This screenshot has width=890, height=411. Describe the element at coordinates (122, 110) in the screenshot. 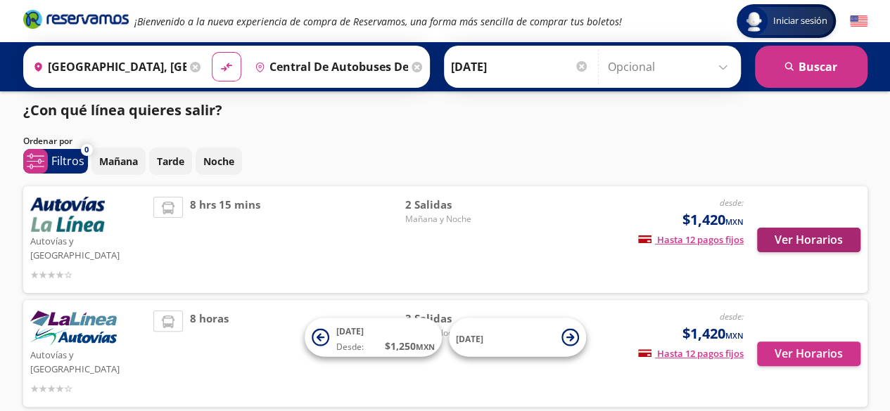

I see `p: ¿Con qué línea quieres salir?` at that location.